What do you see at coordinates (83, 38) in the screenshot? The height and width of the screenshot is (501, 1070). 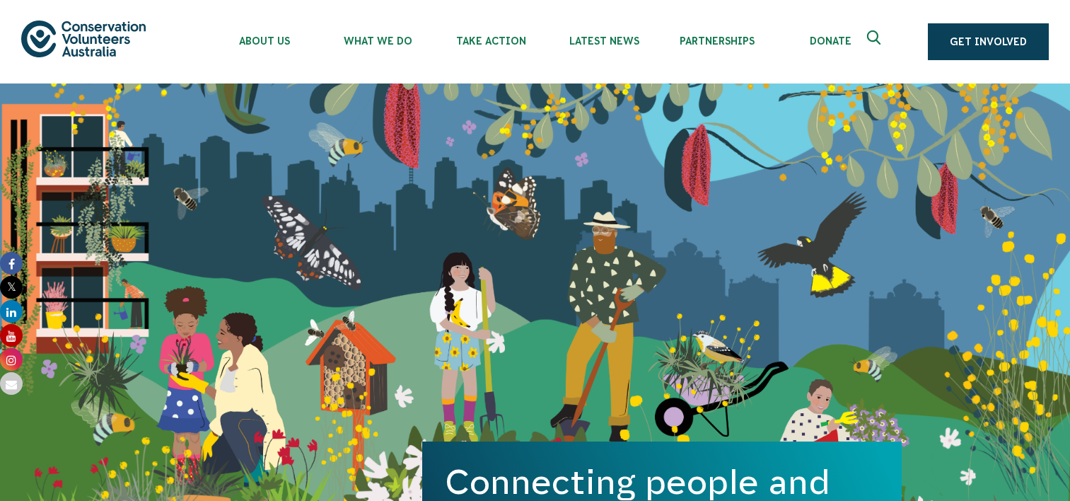 I see `img: logo.svg` at bounding box center [83, 38].